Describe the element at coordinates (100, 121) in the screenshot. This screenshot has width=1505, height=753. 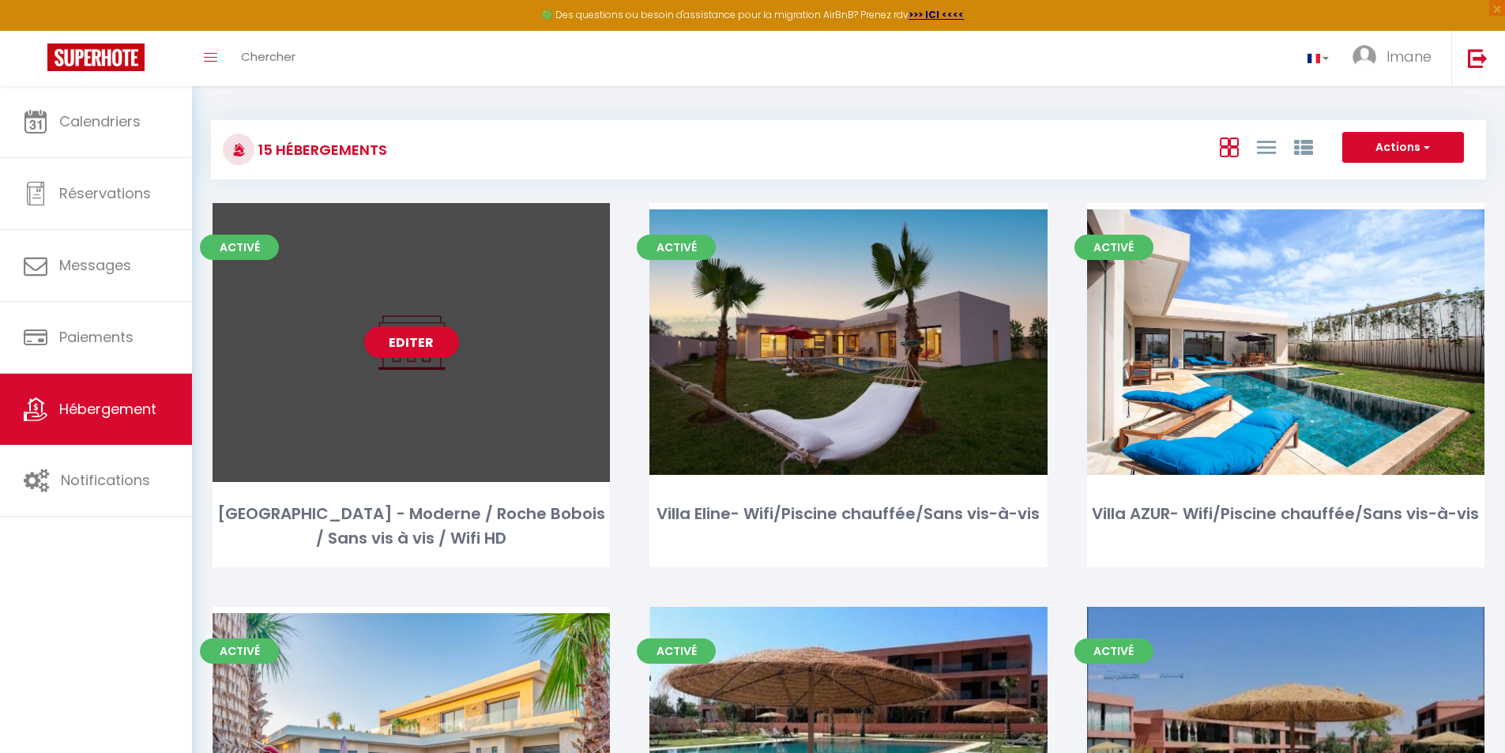
I see `span: Calendriers` at that location.